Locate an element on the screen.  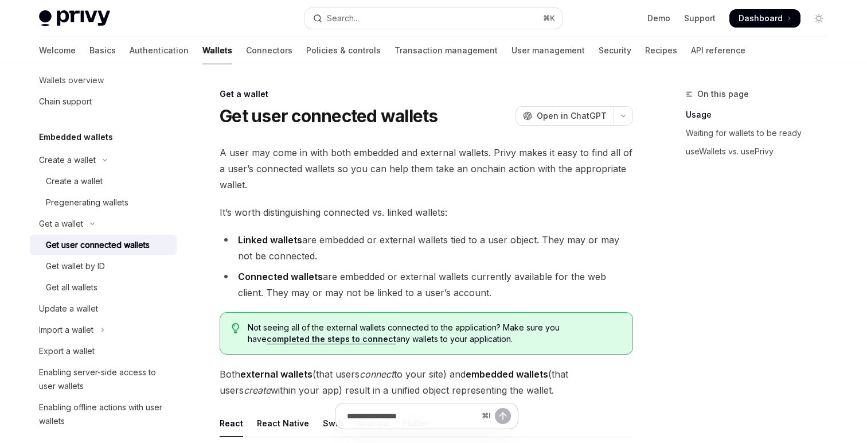
div: Update a wallet is located at coordinates (68, 309).